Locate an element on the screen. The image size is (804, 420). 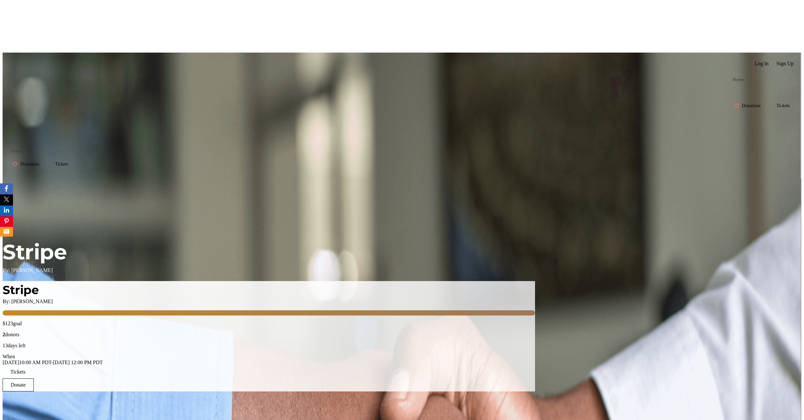
span: Log In is located at coordinates (762, 64).